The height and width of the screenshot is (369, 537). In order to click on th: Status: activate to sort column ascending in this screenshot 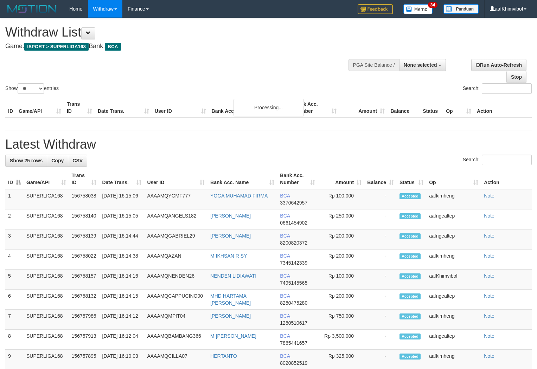, I will do `click(412, 179)`.